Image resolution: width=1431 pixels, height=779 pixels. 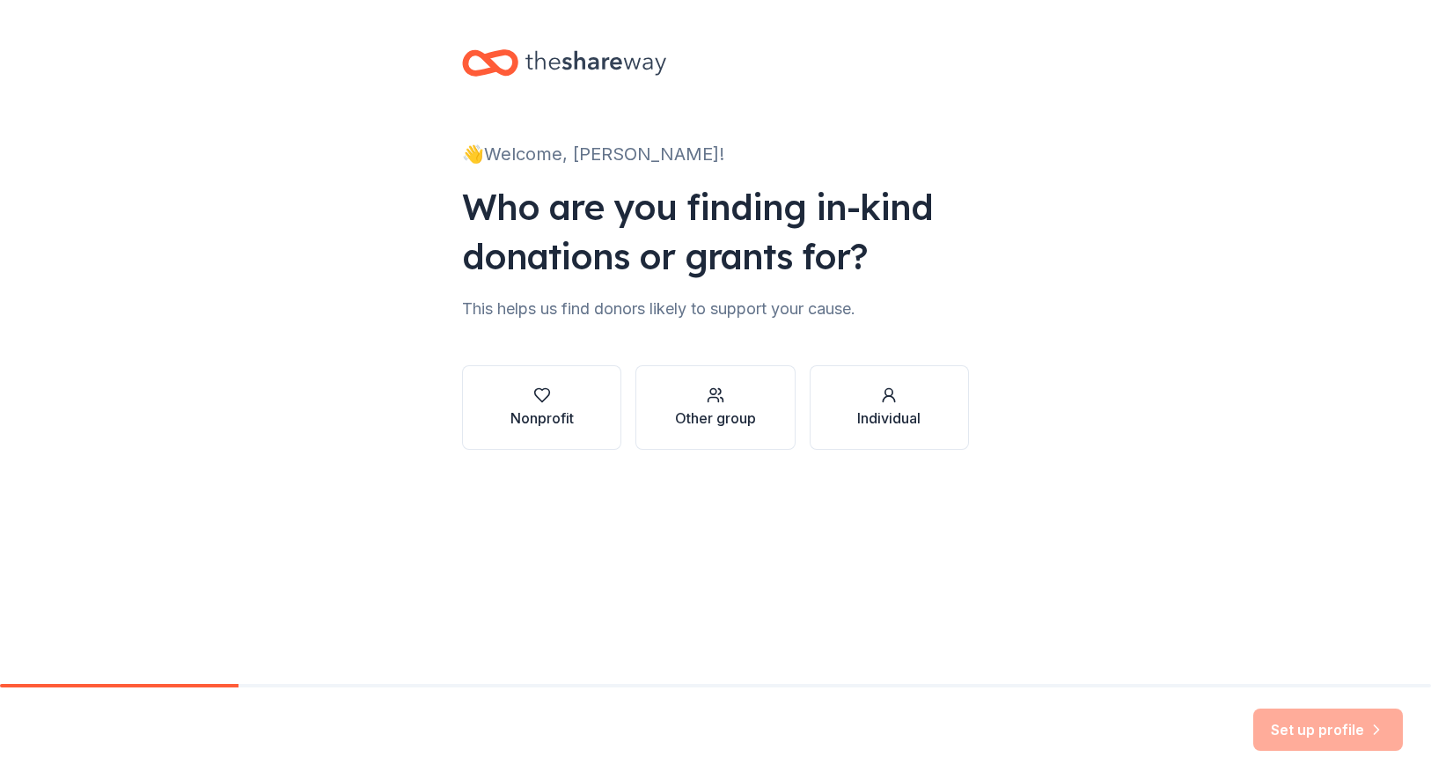 I want to click on div: Individual, so click(x=889, y=418).